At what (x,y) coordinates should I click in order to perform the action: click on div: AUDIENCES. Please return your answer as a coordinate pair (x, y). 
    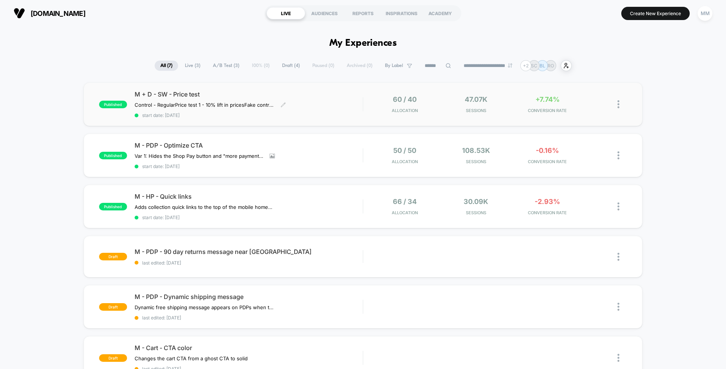
    Looking at the image, I should click on (324, 13).